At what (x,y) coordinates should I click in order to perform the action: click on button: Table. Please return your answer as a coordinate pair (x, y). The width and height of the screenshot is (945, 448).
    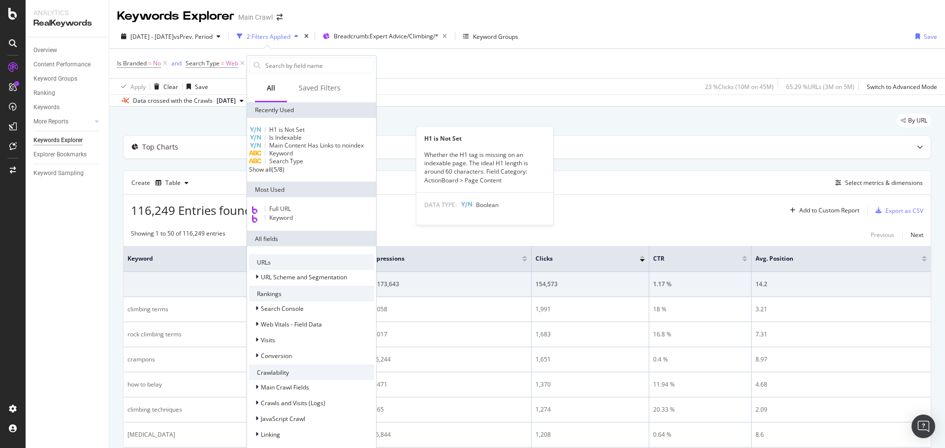
    Looking at the image, I should click on (172, 183).